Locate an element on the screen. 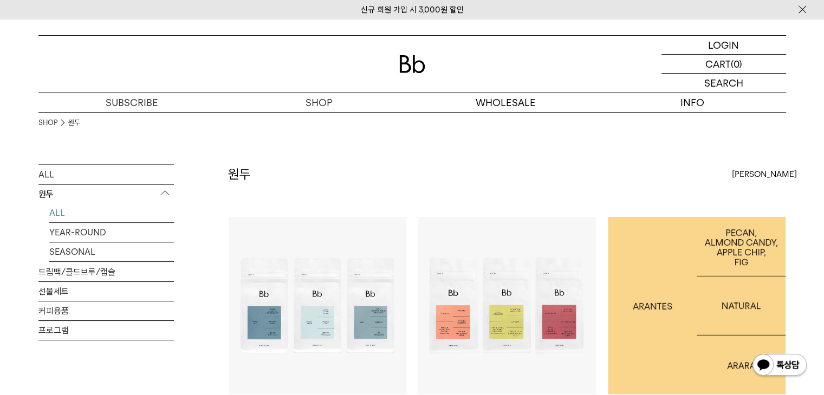 The width and height of the screenshot is (824, 395). h2: 원두 is located at coordinates (239, 174).